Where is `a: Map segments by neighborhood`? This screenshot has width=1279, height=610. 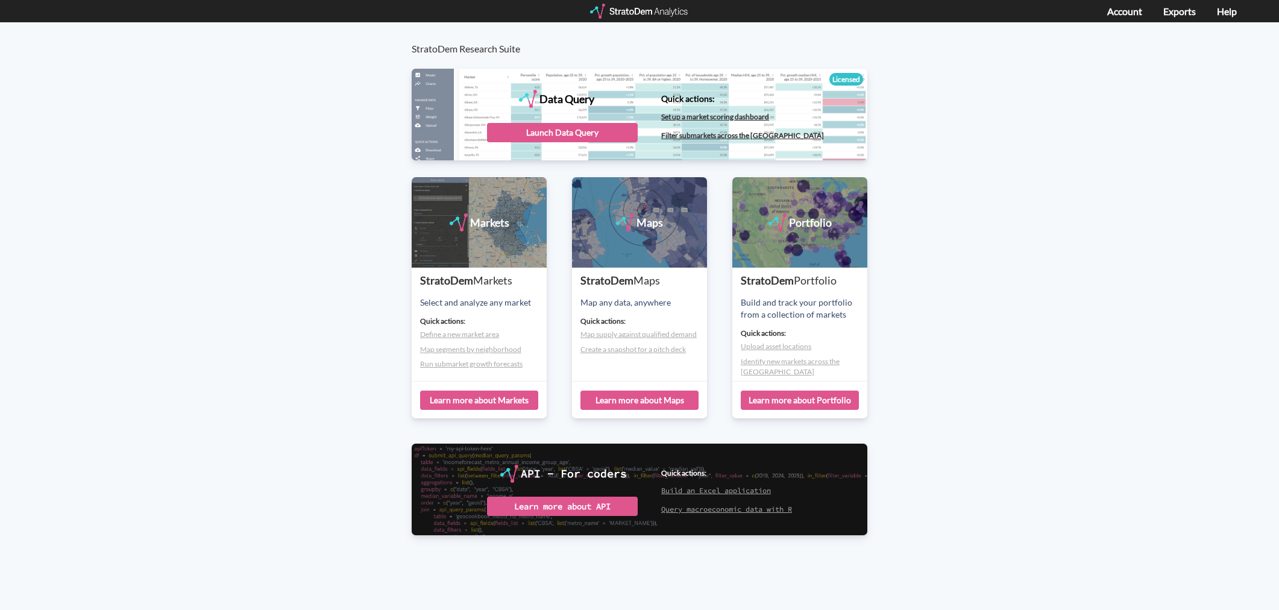
a: Map segments by neighborhood is located at coordinates (471, 349).